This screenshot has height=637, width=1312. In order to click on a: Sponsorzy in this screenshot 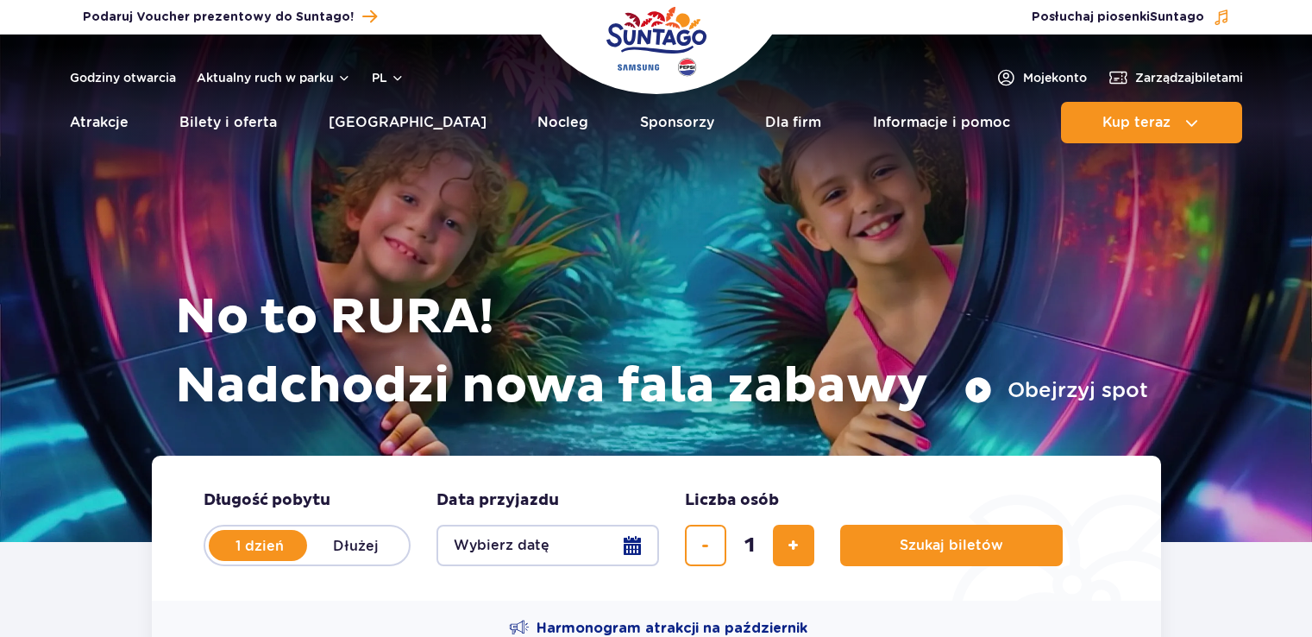, I will do `click(677, 122)`.